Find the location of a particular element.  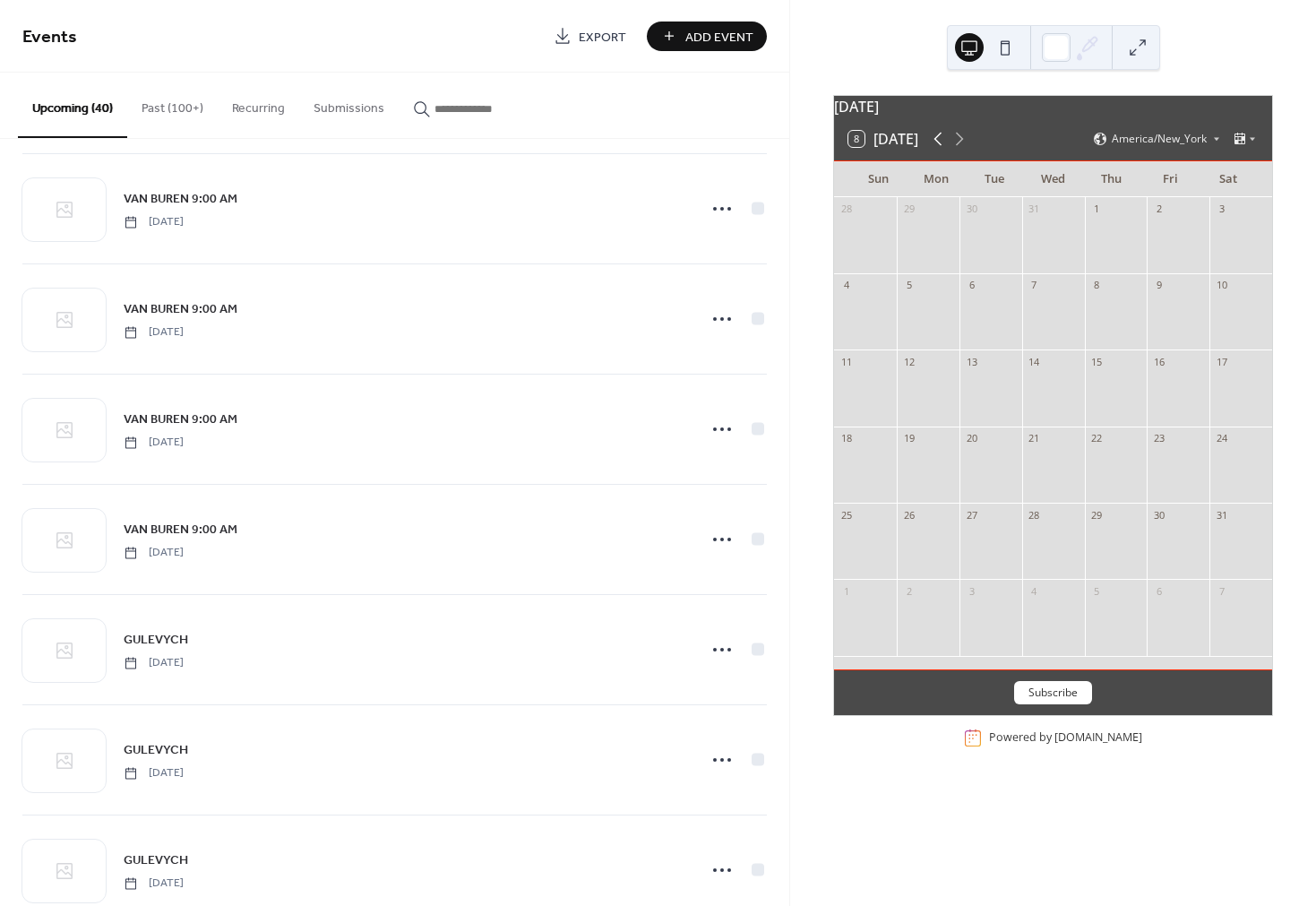

button: Past (100+) is located at coordinates (172, 104).